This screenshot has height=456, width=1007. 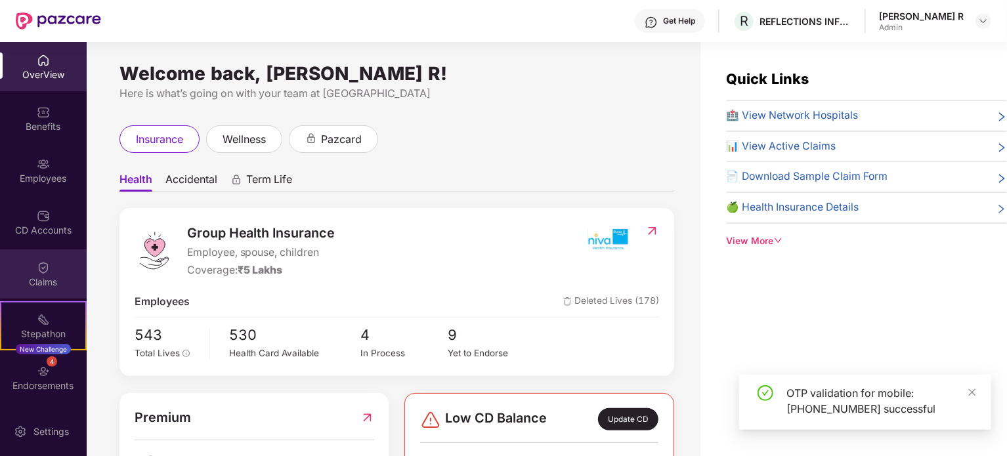 What do you see at coordinates (983, 21) in the screenshot?
I see `img: svg+xml;base64,PHN2ZyBpZD0iRHJvcGRvd24tMzJ4MzIiIHhtbG5zPSJodHRwOi8vd3d3LnczLm9yZy8yMDAwL3N2ZyIgd2...` at bounding box center [983, 21].